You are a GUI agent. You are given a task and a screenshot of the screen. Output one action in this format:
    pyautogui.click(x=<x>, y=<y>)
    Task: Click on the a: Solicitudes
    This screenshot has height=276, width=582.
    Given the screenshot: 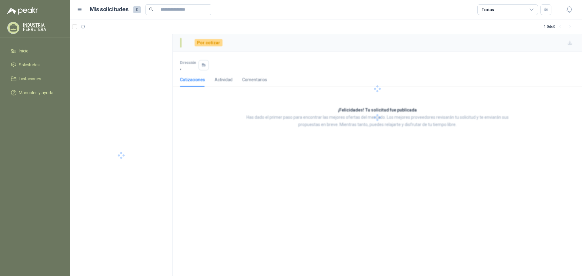 What is the action you would take?
    pyautogui.click(x=35, y=65)
    